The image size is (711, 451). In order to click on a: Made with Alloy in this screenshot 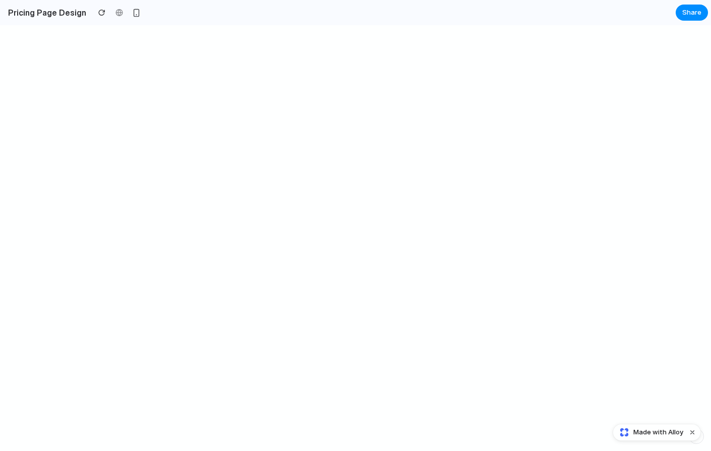, I will do `click(648, 432)`.